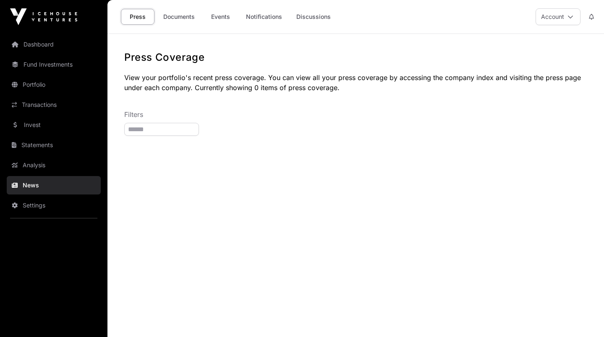 The height and width of the screenshot is (337, 604). What do you see at coordinates (138, 17) in the screenshot?
I see `a: Press` at bounding box center [138, 17].